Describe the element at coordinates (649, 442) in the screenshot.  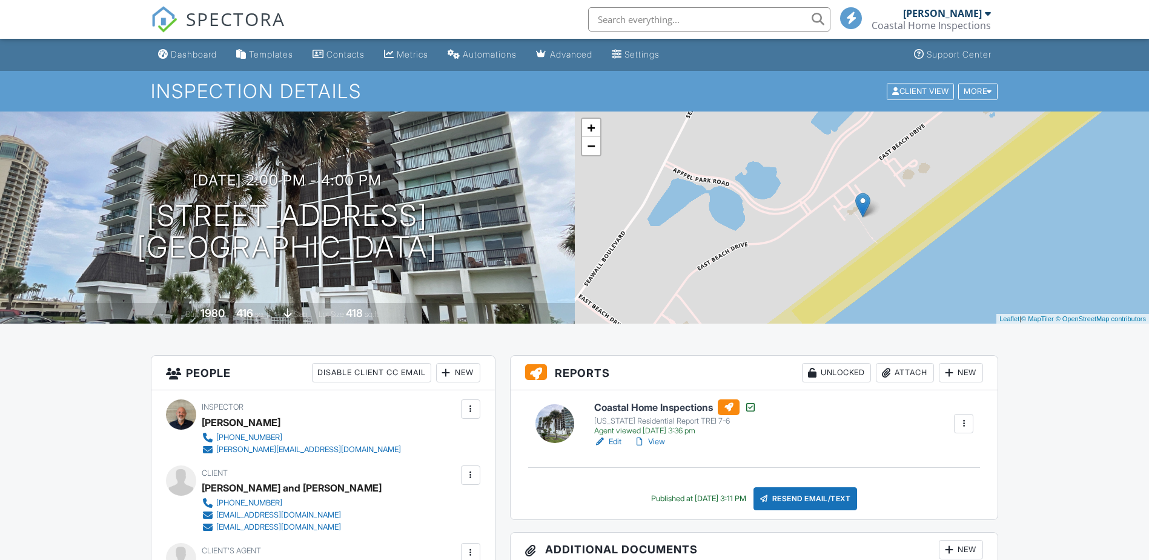
I see `a: View` at that location.